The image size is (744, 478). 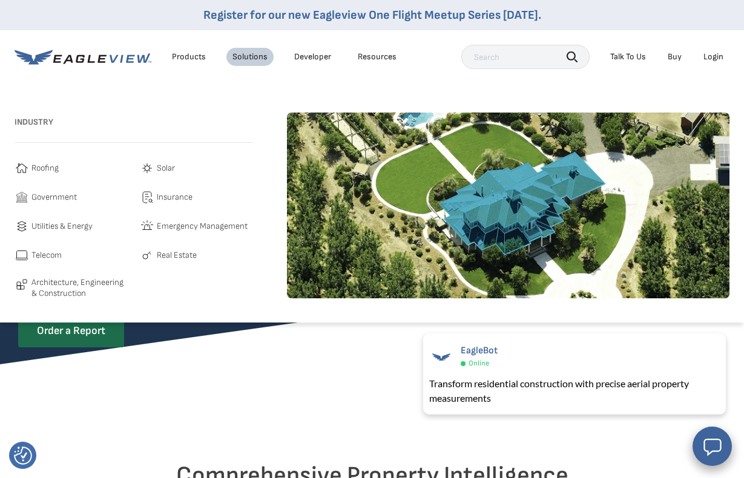 What do you see at coordinates (62, 226) in the screenshot?
I see `span: Utilities & Energy` at bounding box center [62, 226].